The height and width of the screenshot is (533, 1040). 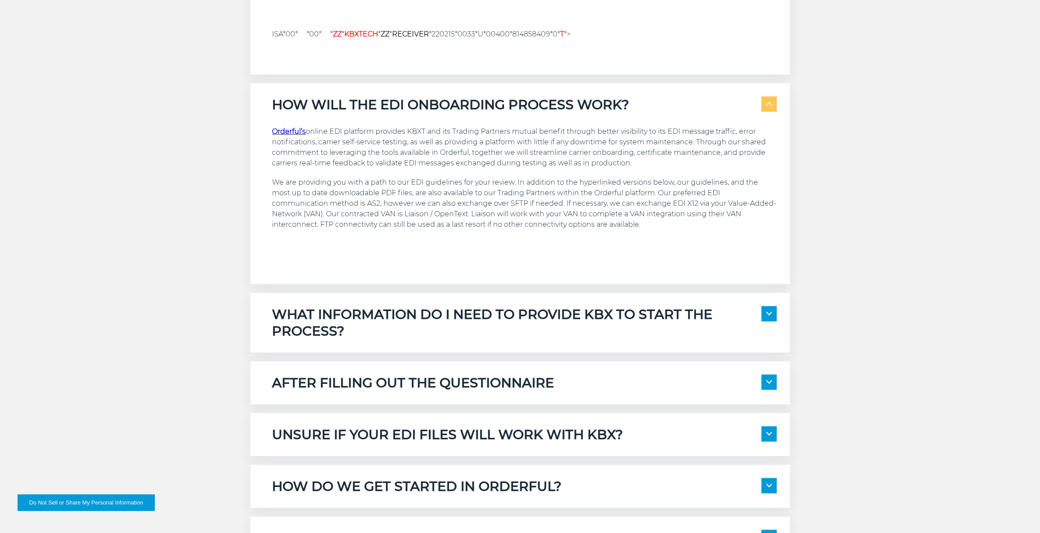 I want to click on a: Orderful’s, so click(x=289, y=131).